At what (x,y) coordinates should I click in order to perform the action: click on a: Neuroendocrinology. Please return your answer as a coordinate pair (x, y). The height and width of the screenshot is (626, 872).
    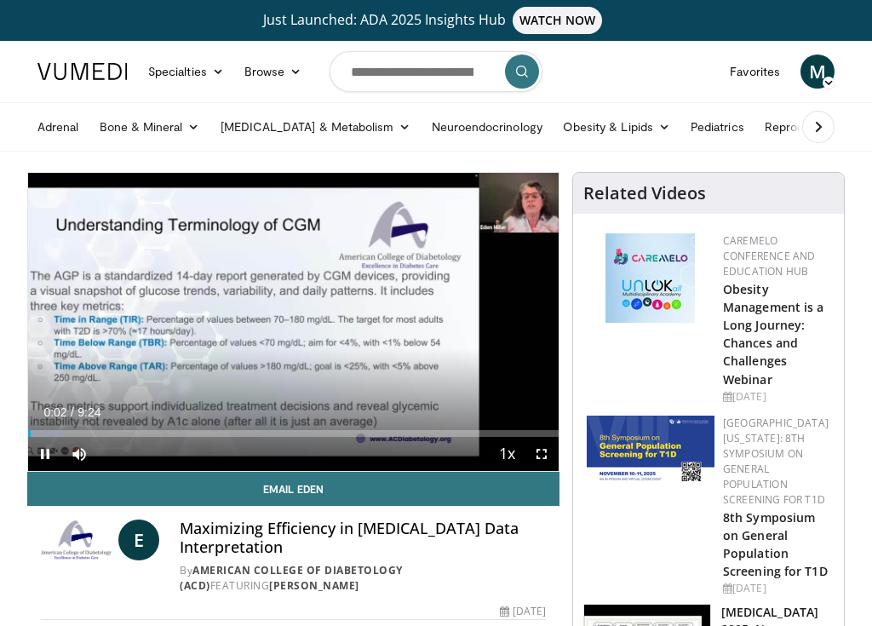
    Looking at the image, I should click on (487, 127).